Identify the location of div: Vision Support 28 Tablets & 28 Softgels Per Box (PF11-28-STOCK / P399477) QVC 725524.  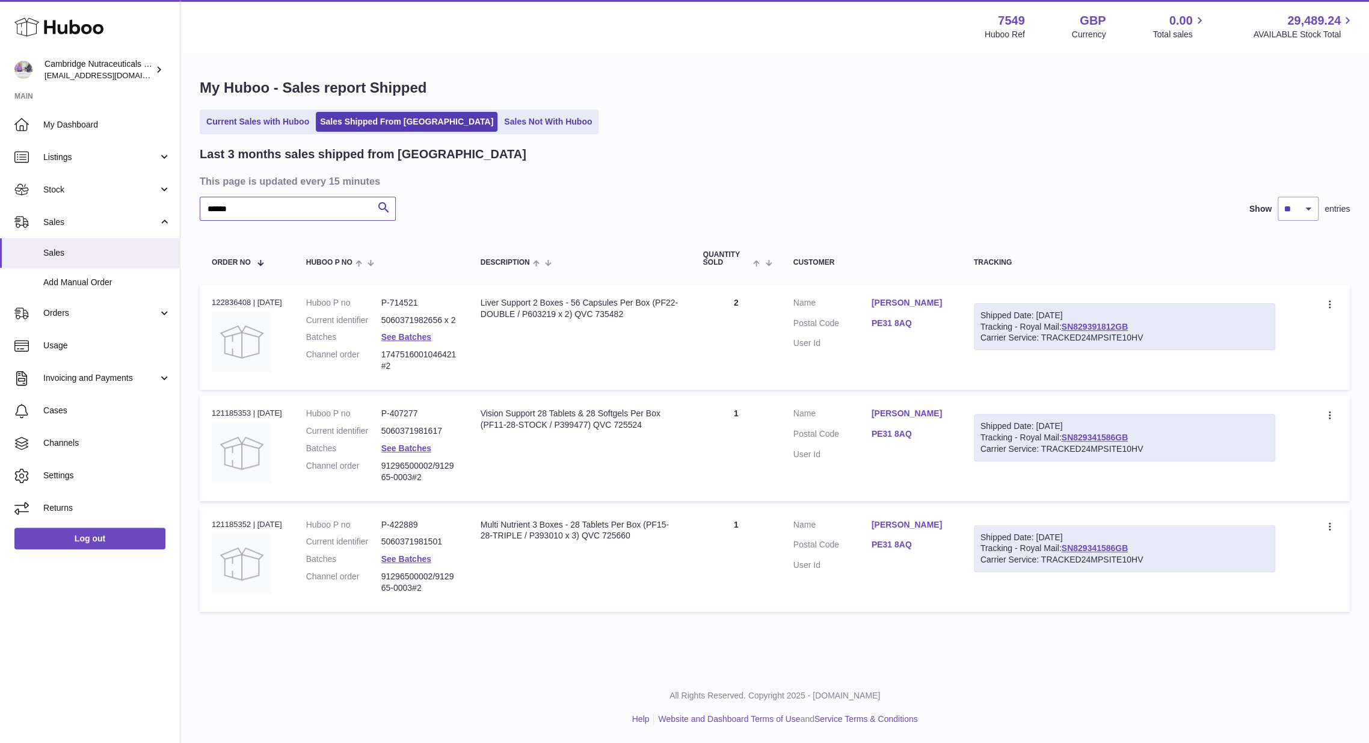
(580, 419).